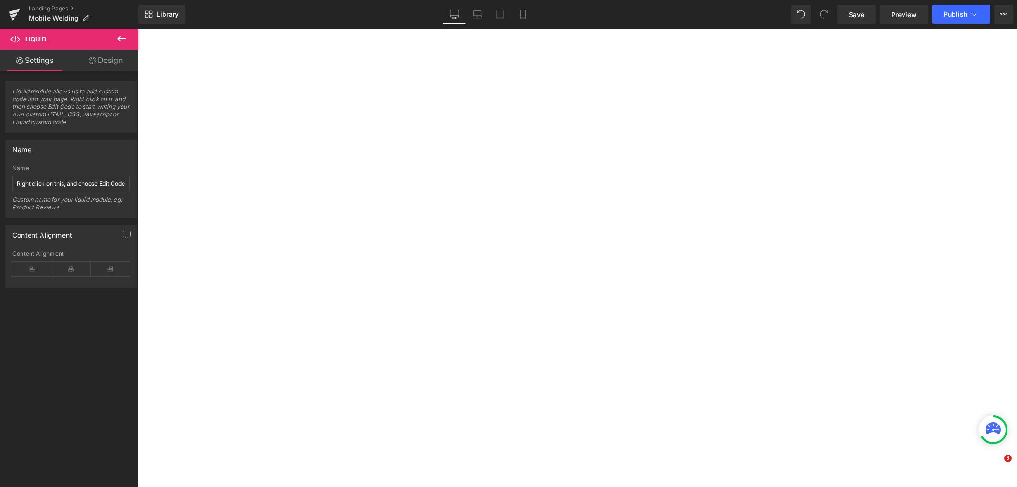  What do you see at coordinates (71, 207) in the screenshot?
I see `div: Custom name for your liquid module, eg: Product Reviews` at bounding box center [71, 207].